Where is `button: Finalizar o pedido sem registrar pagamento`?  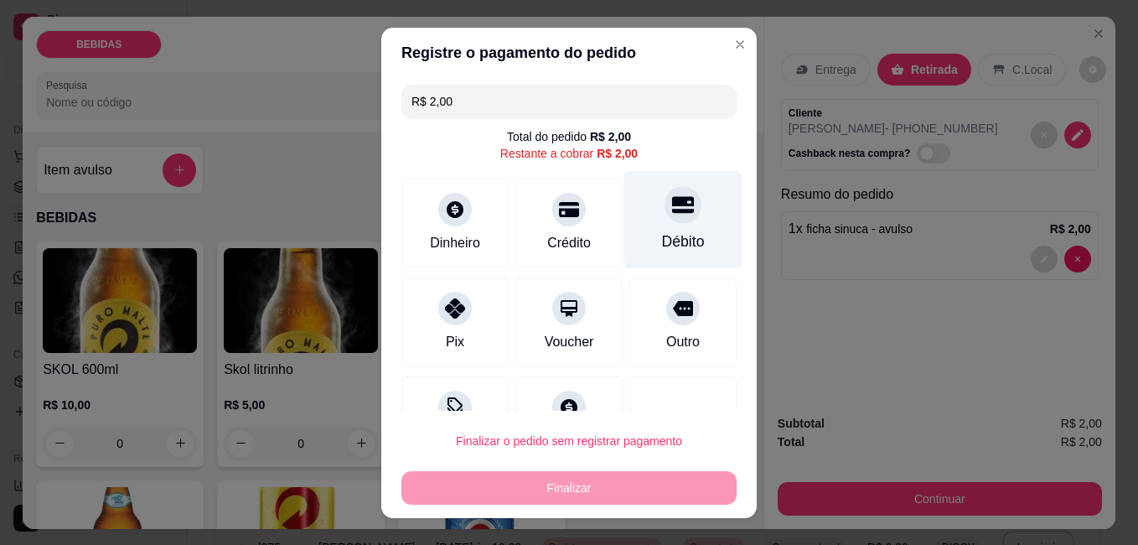
button: Finalizar o pedido sem registrar pagamento is located at coordinates (569, 441).